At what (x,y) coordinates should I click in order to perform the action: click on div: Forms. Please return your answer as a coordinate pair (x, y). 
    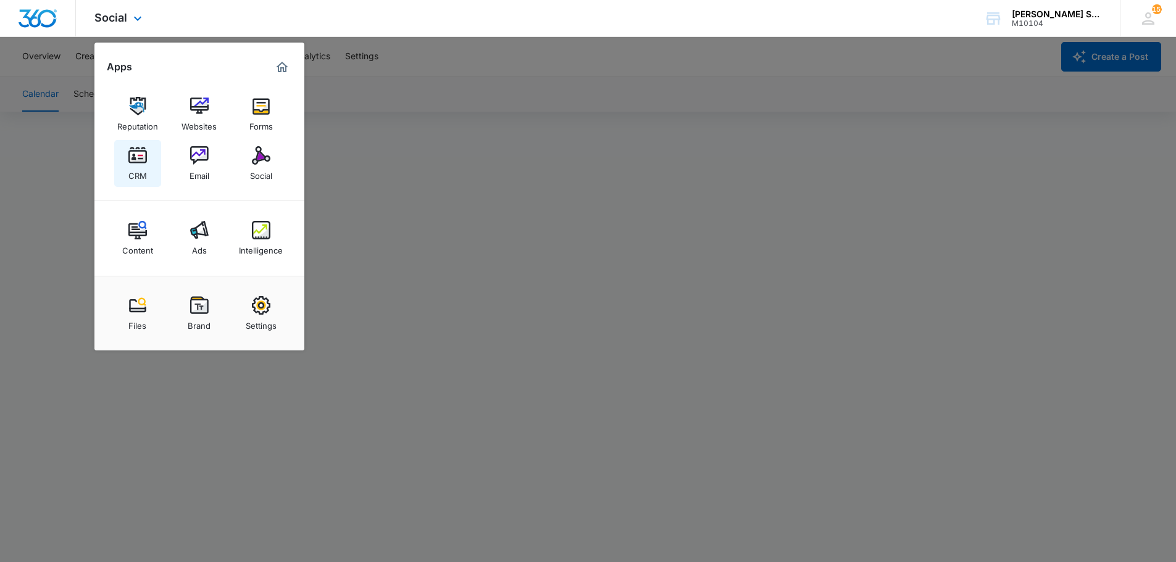
    Looking at the image, I should click on (261, 123).